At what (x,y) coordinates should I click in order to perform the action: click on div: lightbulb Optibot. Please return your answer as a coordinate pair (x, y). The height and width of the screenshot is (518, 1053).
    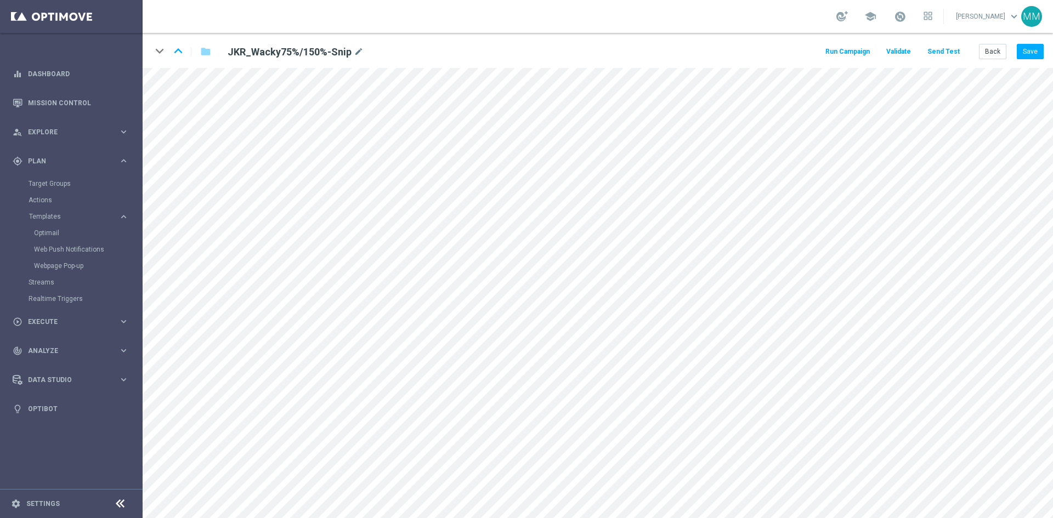
    Looking at the image, I should click on (71, 409).